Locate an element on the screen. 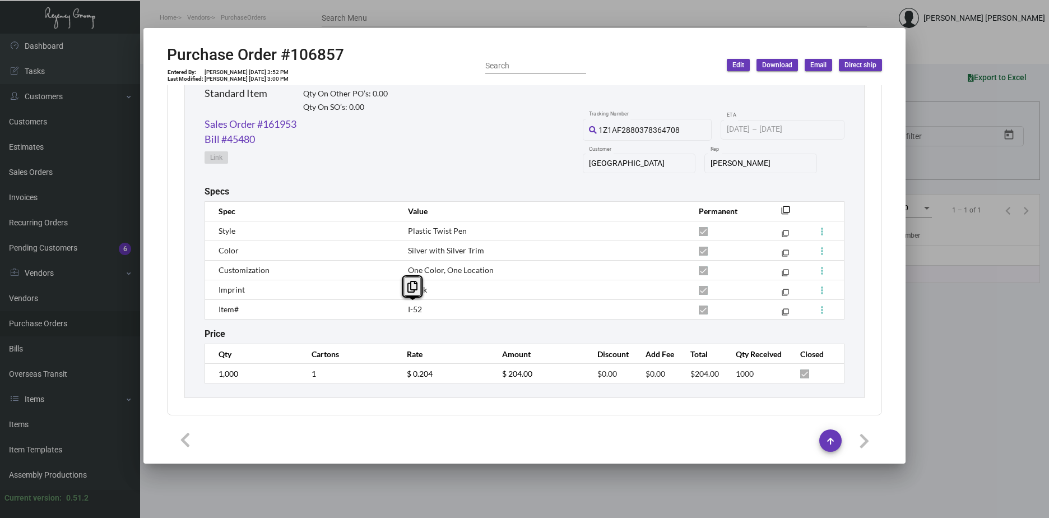 The image size is (1049, 518). span: One Color, One Location is located at coordinates (451, 270).